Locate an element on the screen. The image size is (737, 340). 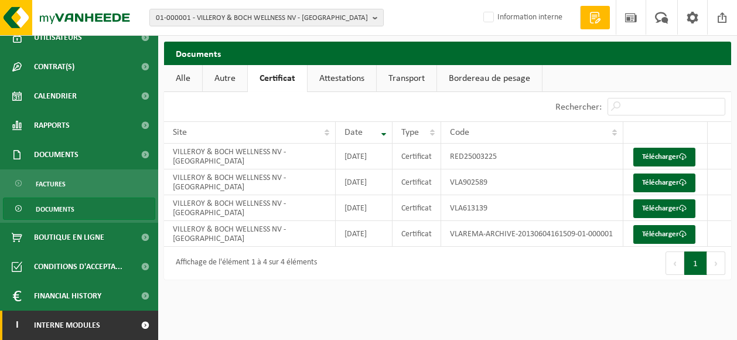
span: Factures is located at coordinates (50, 184).